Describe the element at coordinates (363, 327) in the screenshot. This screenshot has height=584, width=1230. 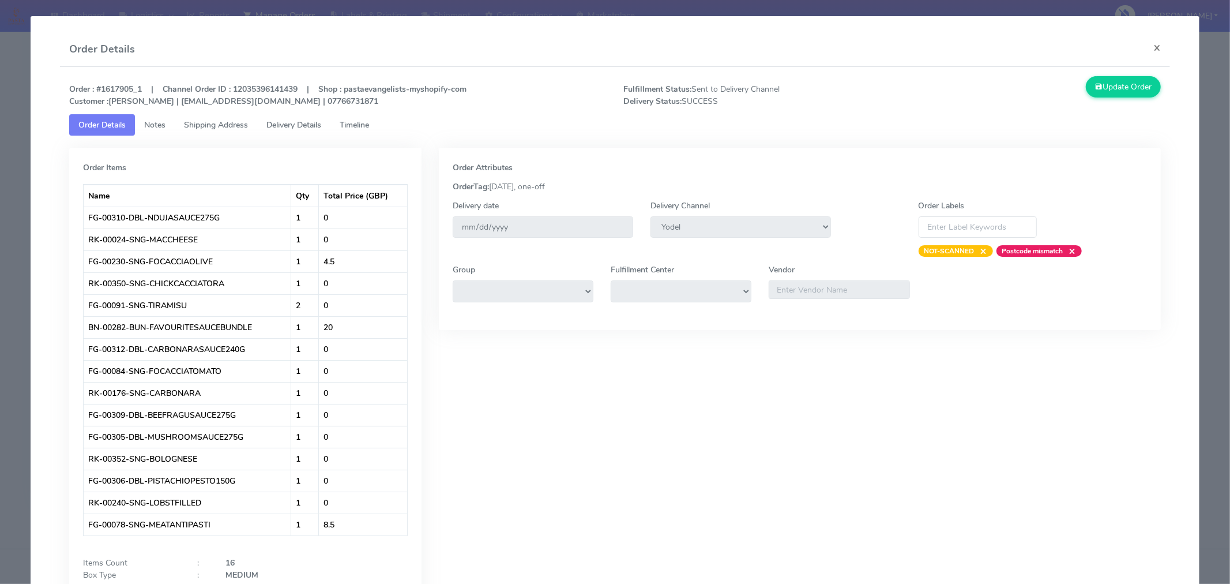
I see `td: 20` at that location.